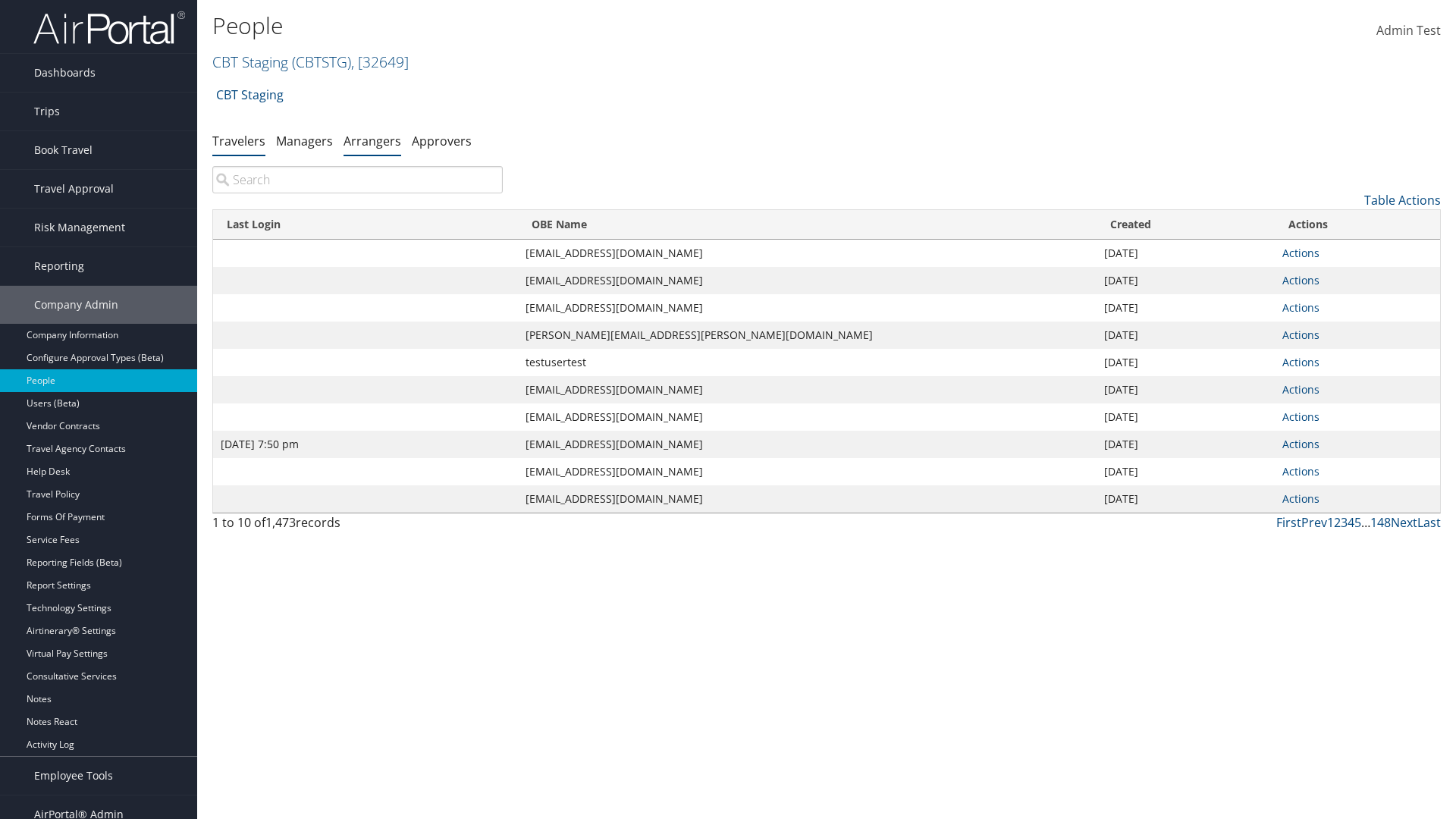  Describe the element at coordinates (74, 189) in the screenshot. I see `span: Travel Approval` at that location.